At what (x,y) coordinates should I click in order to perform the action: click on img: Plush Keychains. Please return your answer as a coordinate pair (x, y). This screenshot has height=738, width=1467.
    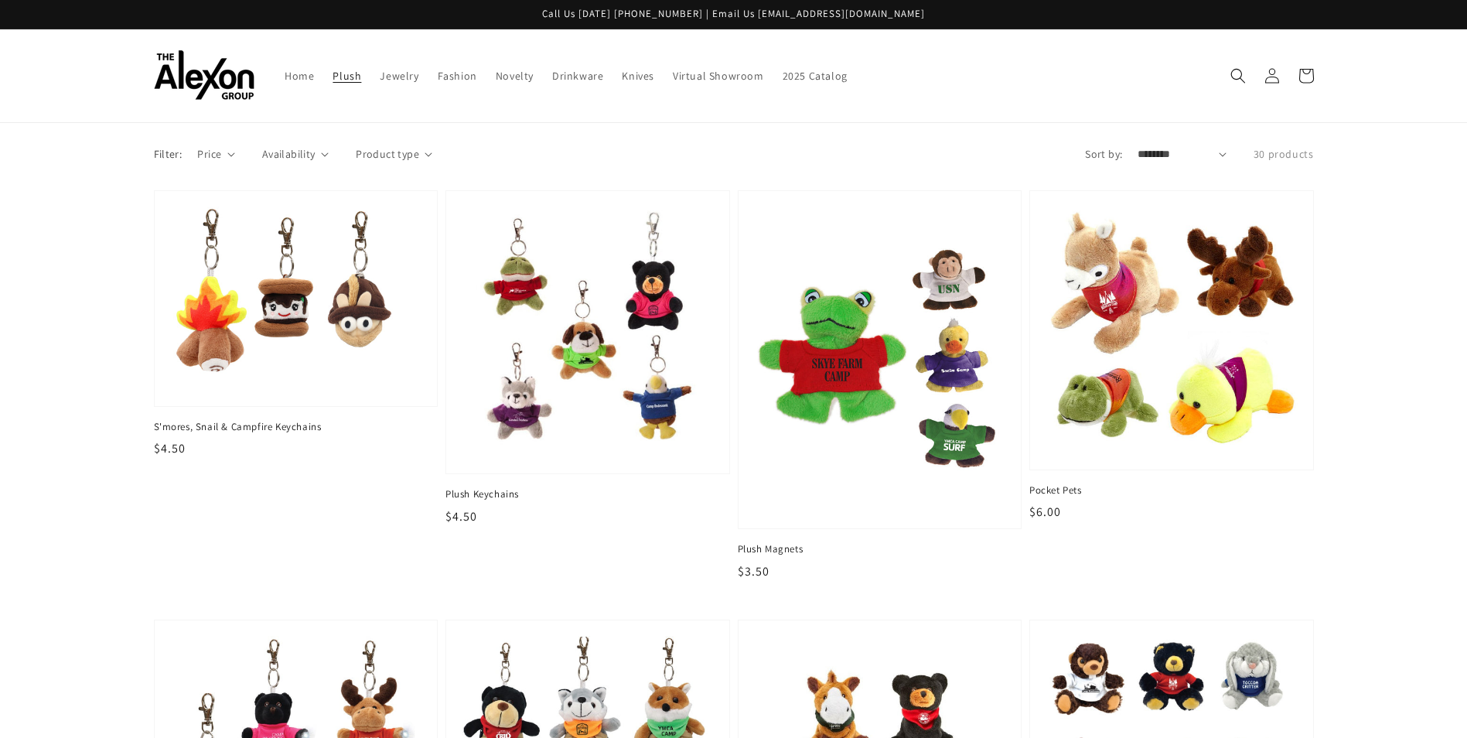
    Looking at the image, I should click on (588, 333).